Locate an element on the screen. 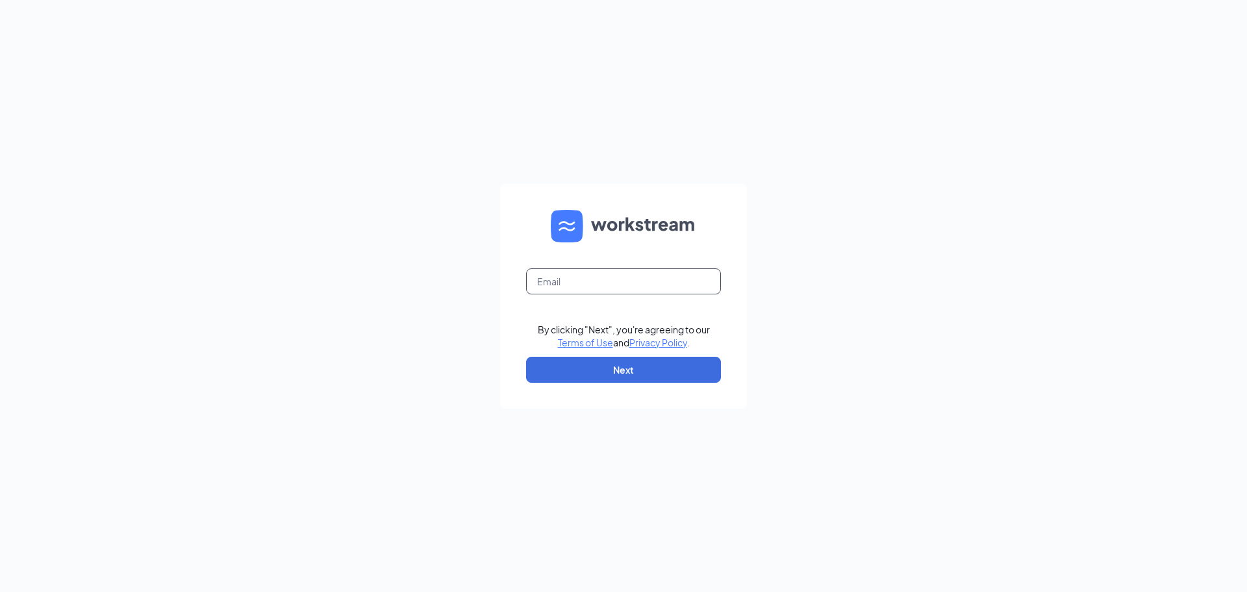  input: Email is located at coordinates (624, 281).